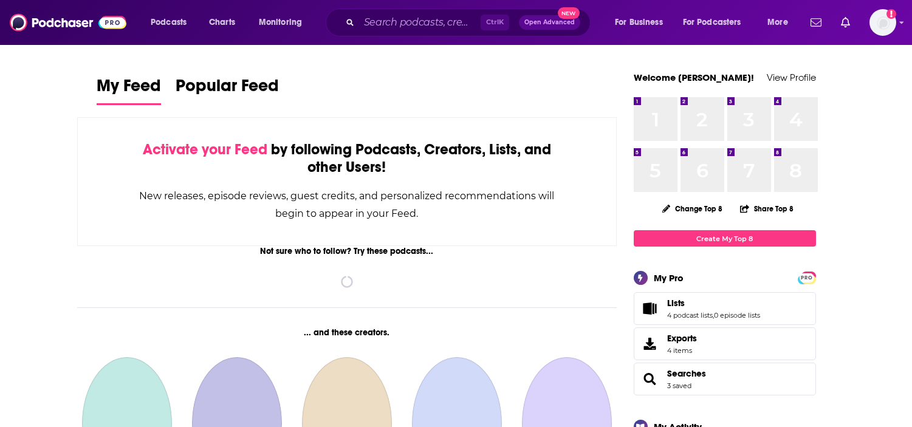  Describe the element at coordinates (347, 205) in the screenshot. I see `div: New releases, episode reviews, guest credits, and personalized recommendations will begin to appe...` at that location.